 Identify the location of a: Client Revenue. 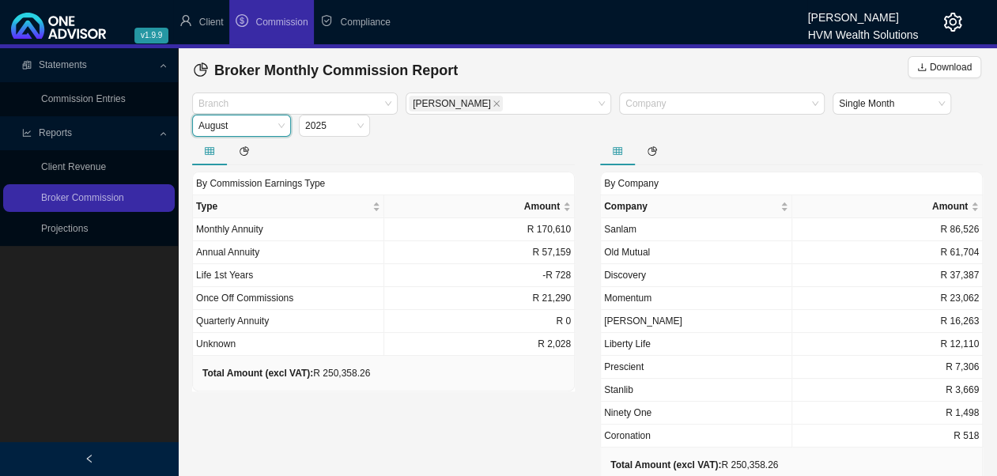
(74, 167).